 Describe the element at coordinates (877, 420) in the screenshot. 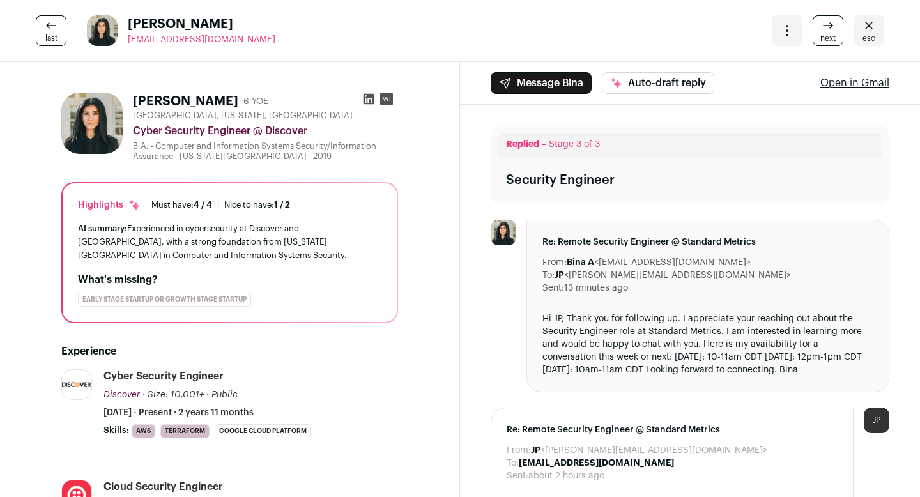

I see `div: JP` at that location.